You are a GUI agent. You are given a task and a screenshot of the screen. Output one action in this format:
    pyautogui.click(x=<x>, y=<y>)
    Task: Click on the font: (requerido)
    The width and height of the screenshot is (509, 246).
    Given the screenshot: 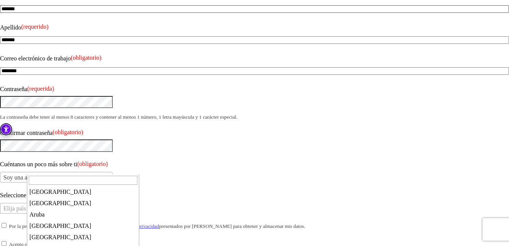 What is the action you would take?
    pyautogui.click(x=35, y=26)
    